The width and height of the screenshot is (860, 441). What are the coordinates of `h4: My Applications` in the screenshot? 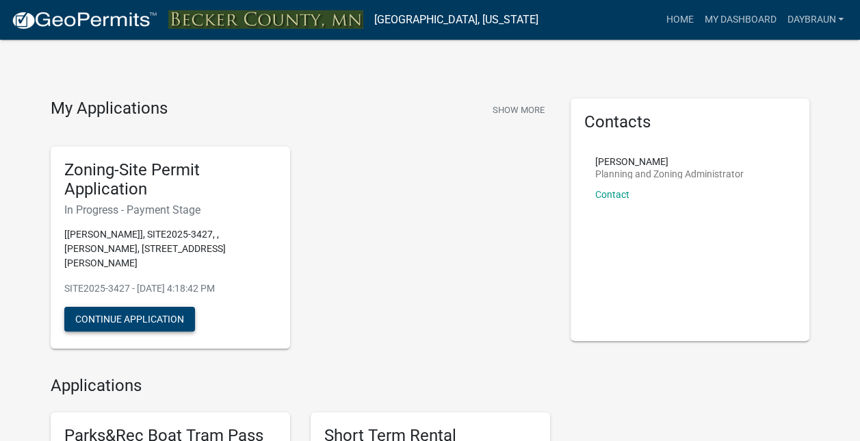 It's located at (109, 109).